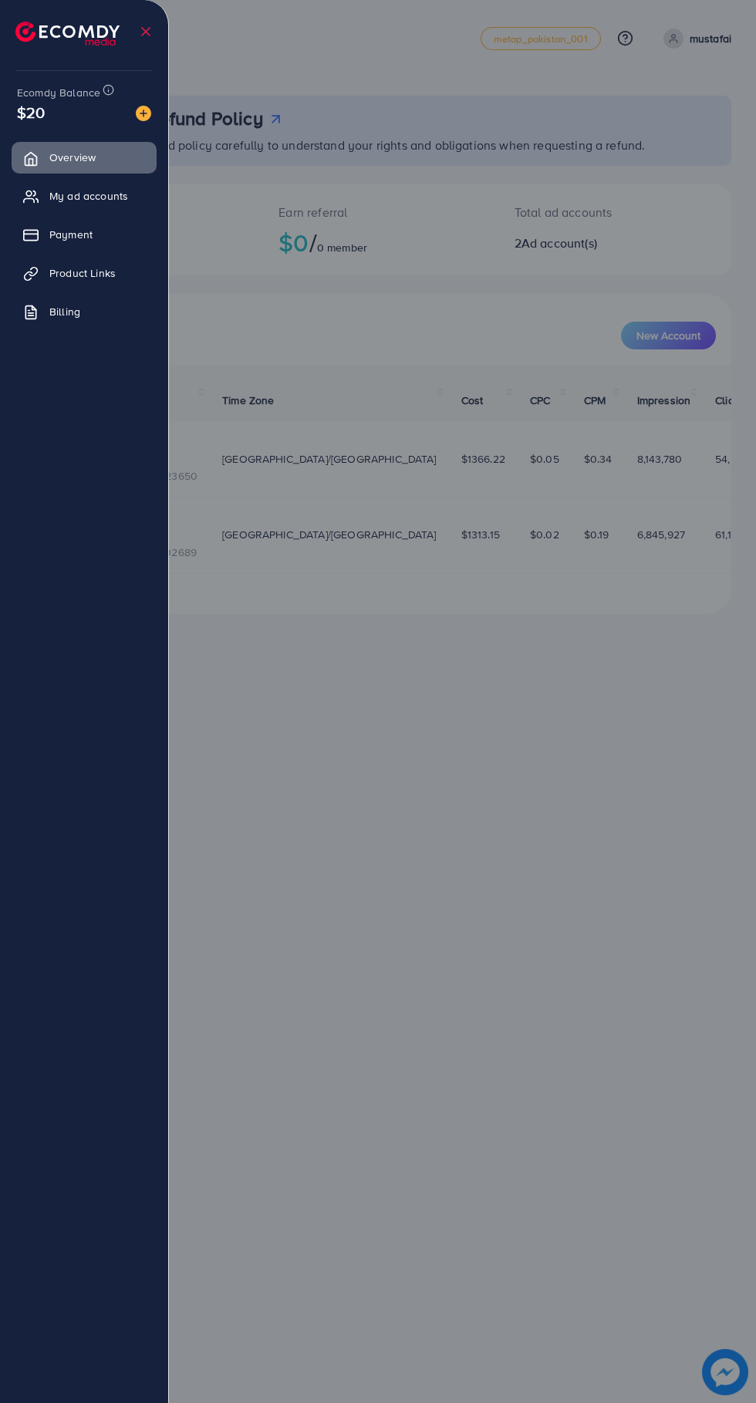 The width and height of the screenshot is (756, 1403). I want to click on a: Product Links, so click(84, 273).